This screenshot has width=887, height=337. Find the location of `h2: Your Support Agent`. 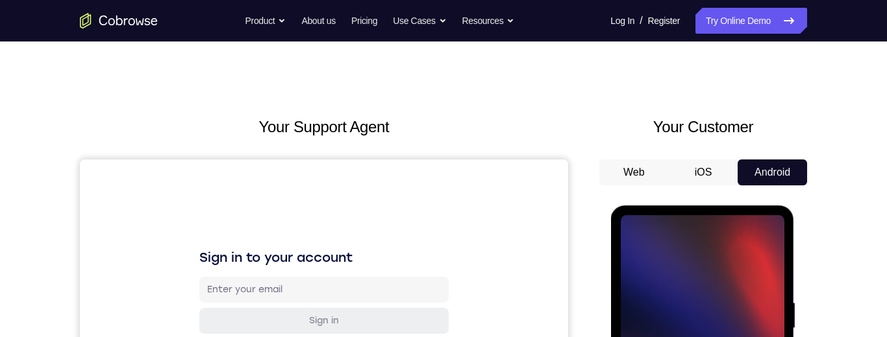

h2: Your Support Agent is located at coordinates (324, 127).